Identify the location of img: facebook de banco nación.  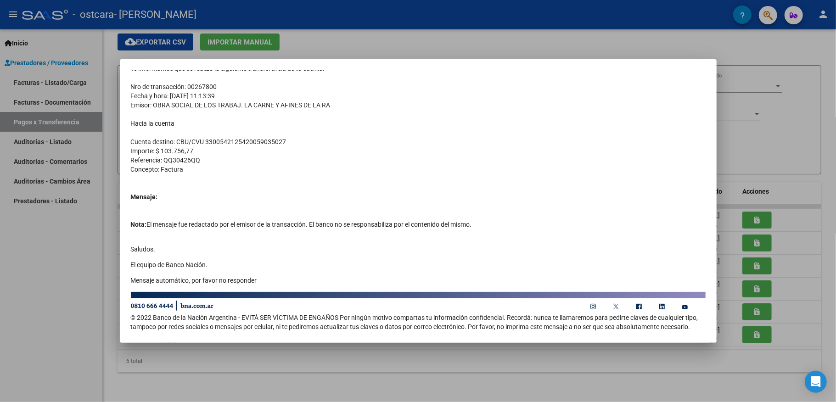
(639, 307).